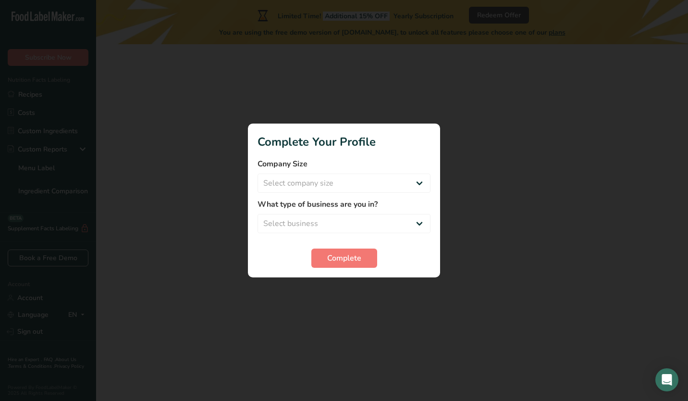  Describe the element at coordinates (344, 258) in the screenshot. I see `span: Complete` at that location.